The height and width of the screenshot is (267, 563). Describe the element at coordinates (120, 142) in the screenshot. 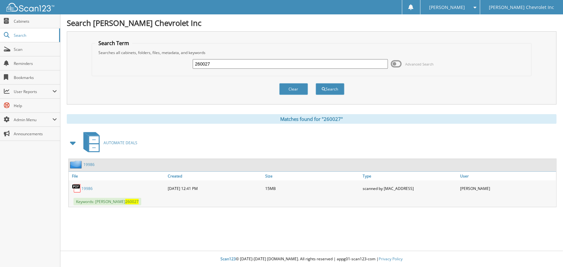

I see `span: AUTOMATE DEALS` at that location.